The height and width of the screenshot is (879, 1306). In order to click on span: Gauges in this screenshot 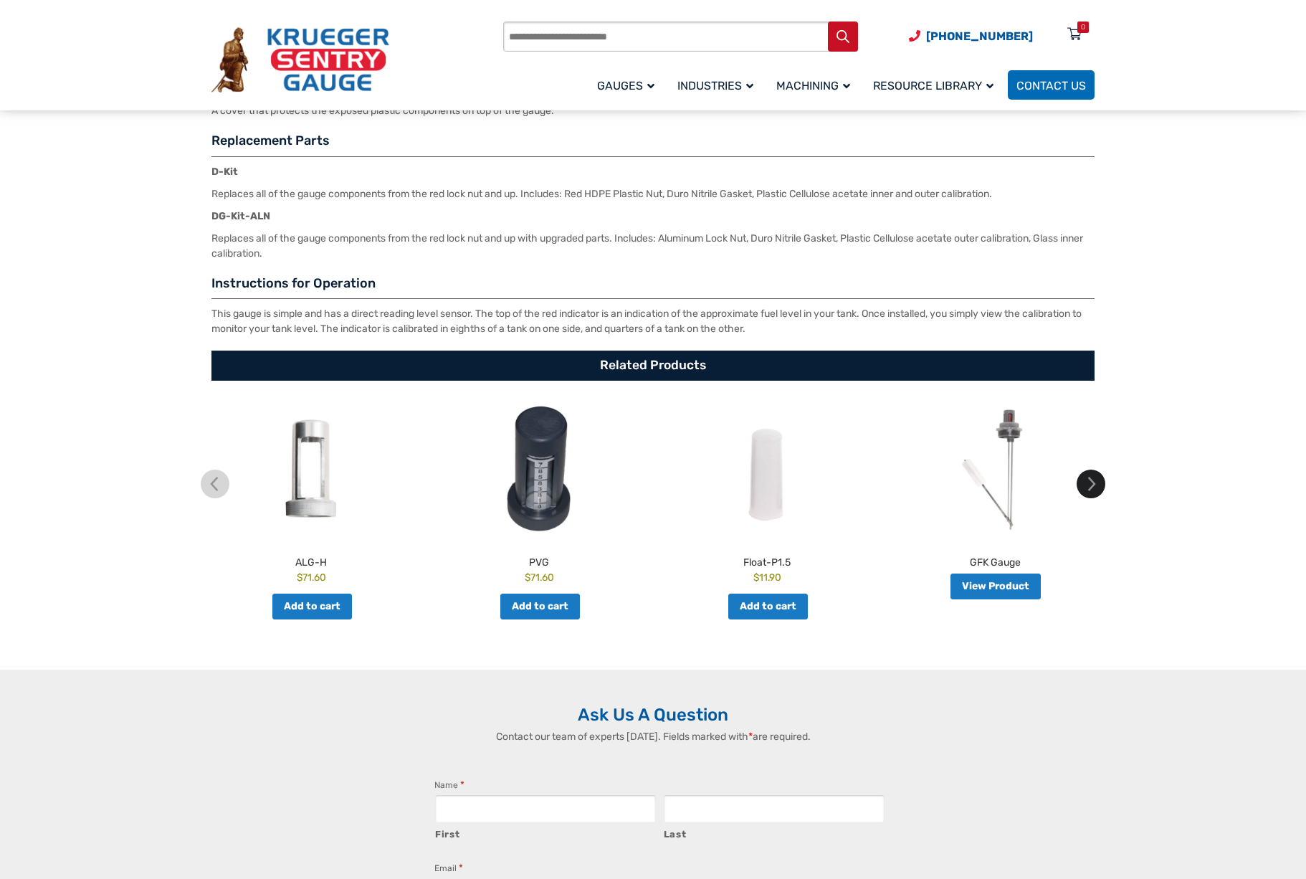, I will do `click(626, 85)`.